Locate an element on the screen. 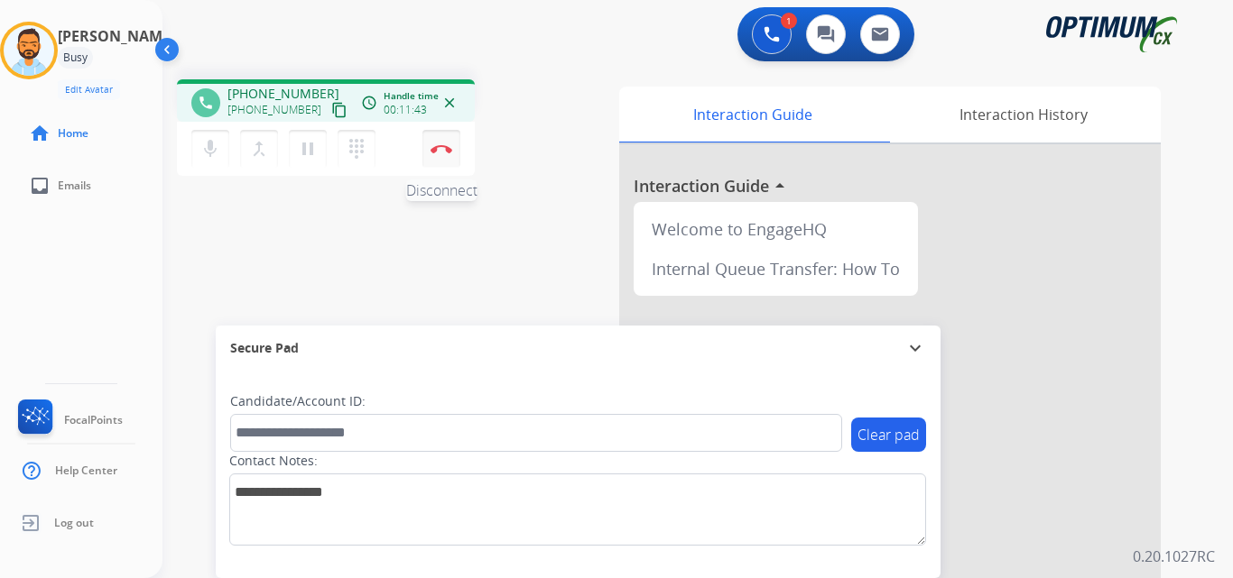 This screenshot has height=578, width=1233. mat-icon: home is located at coordinates (40, 134).